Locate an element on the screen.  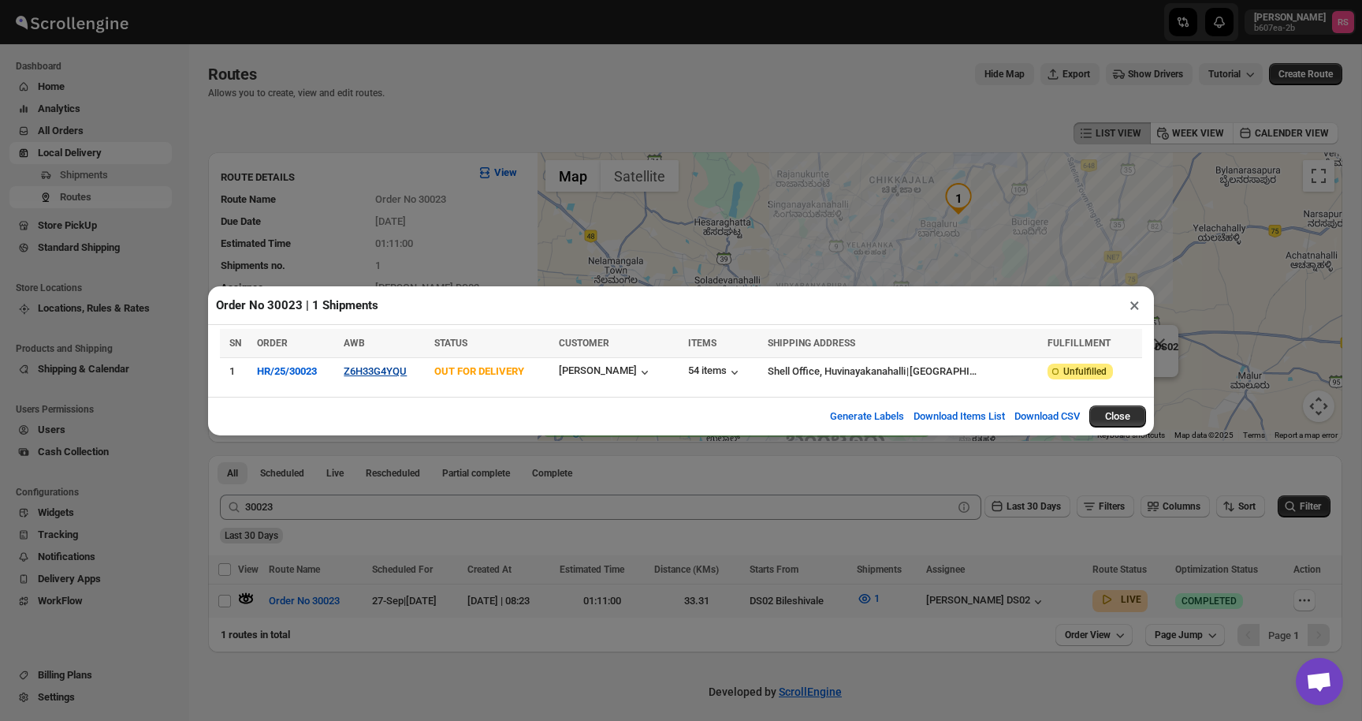
div: HR/25/30023 is located at coordinates (287, 371).